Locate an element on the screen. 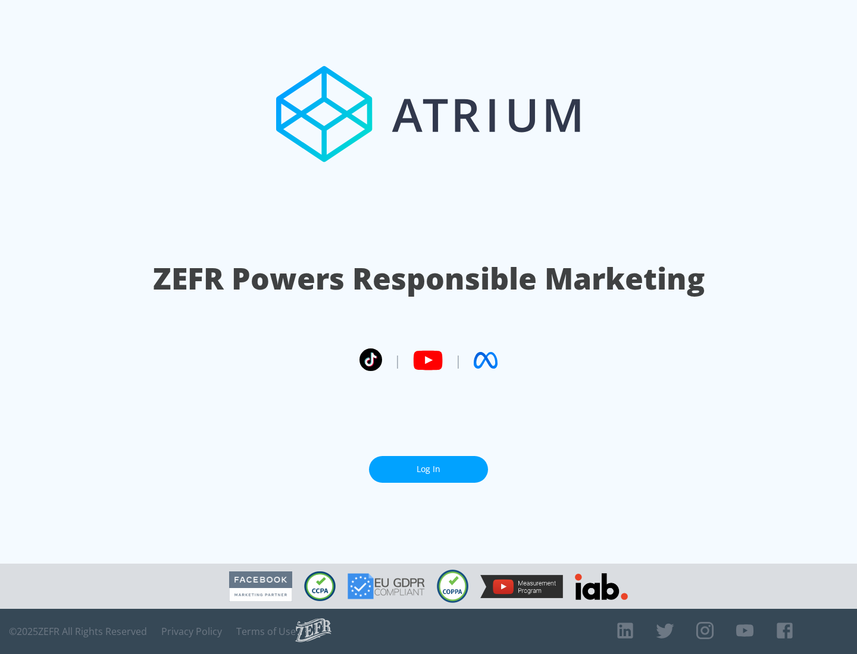 This screenshot has height=654, width=857. a: Privacy Policy is located at coordinates (192, 632).